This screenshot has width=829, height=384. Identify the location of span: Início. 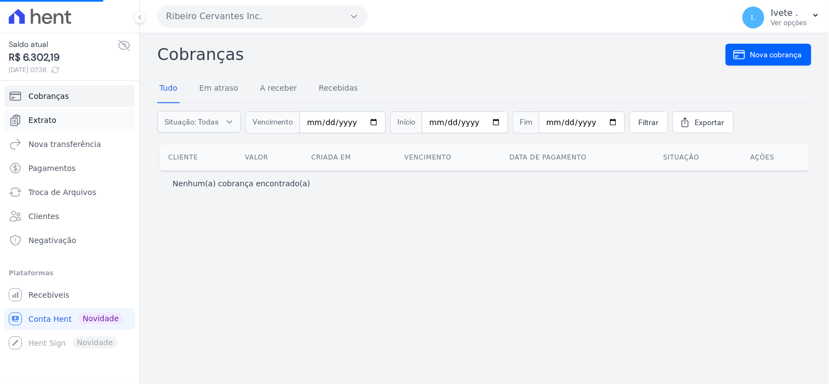
(406, 122).